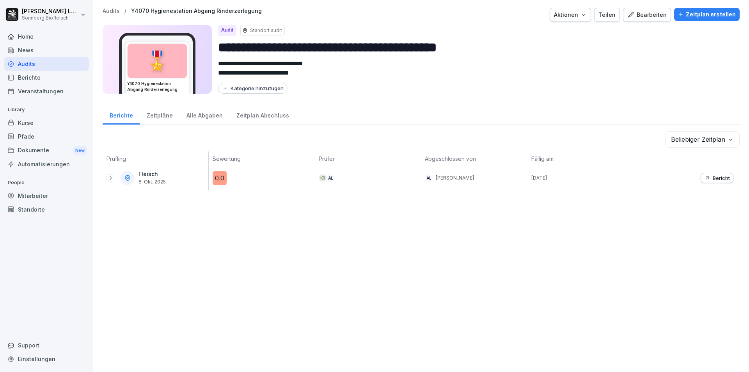  What do you see at coordinates (46, 136) in the screenshot?
I see `div: Pfade` at bounding box center [46, 136].